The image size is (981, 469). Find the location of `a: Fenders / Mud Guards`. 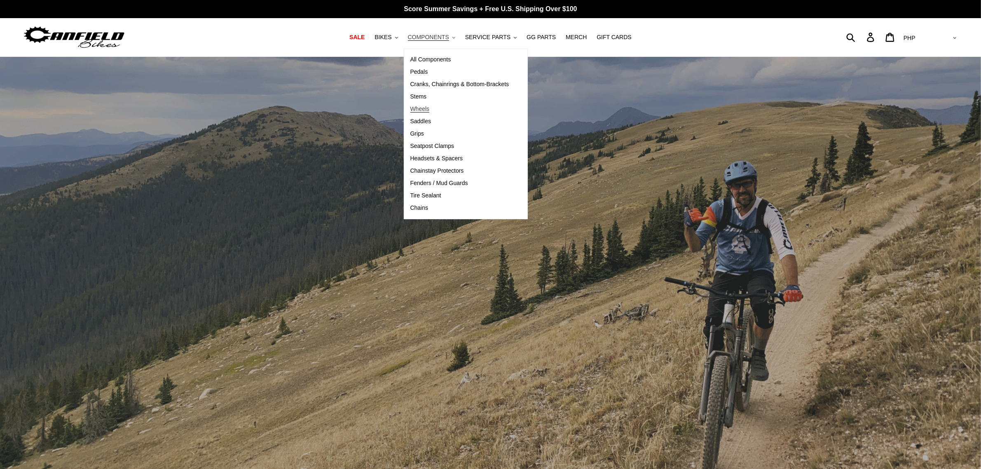

a: Fenders / Mud Guards is located at coordinates (460, 183).